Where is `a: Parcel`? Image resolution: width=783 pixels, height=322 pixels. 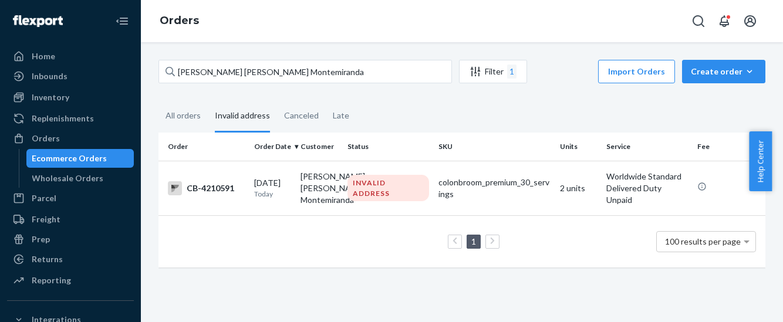
a: Parcel is located at coordinates (70, 198).